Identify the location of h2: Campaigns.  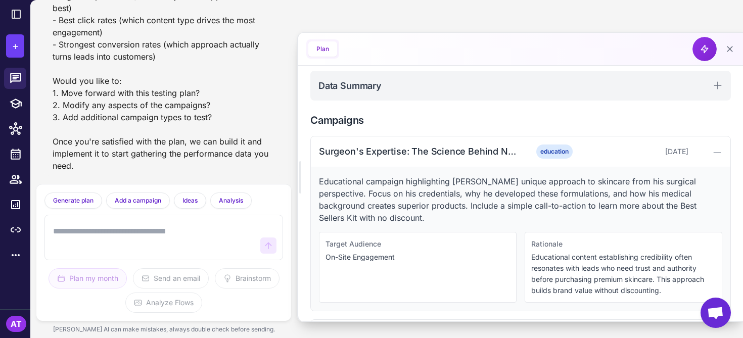
(521, 120).